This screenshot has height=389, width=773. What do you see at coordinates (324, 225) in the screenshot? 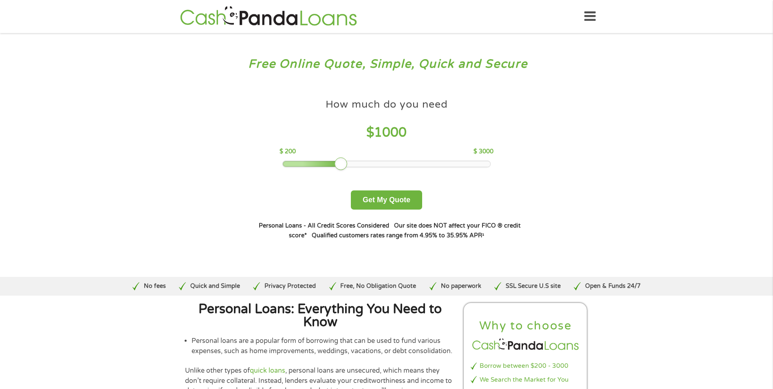
I see `strong: Personal Loans - All Credit Scores Considered` at bounding box center [324, 225].